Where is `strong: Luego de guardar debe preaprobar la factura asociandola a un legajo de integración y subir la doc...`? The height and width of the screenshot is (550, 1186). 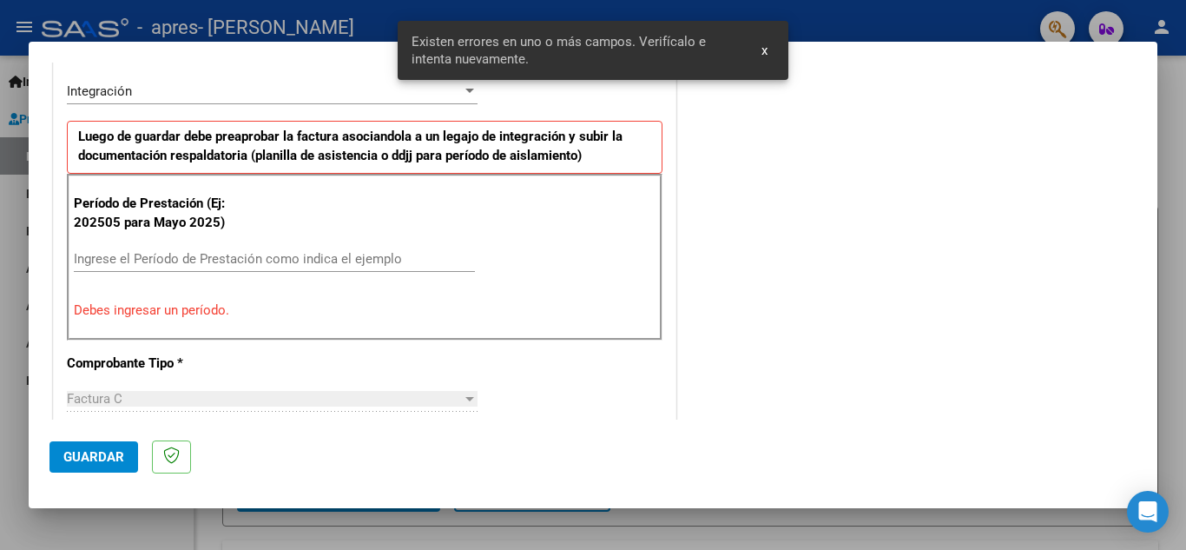
strong: Luego de guardar debe preaprobar la factura asociandola a un legajo de integración y subir la doc... is located at coordinates (350, 146).